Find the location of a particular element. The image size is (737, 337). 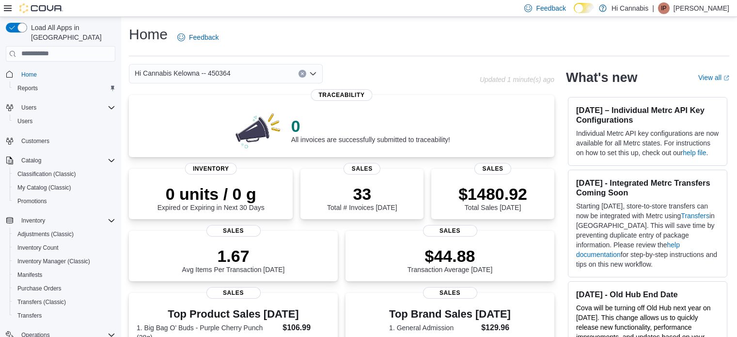

button: Customers is located at coordinates (61, 141).